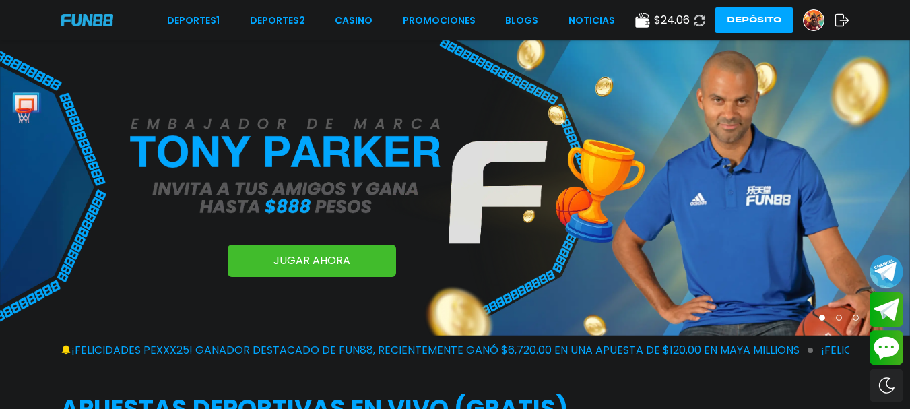 This screenshot has width=910, height=409. What do you see at coordinates (886, 271) in the screenshot?
I see `button: Join telegram channel` at bounding box center [886, 271].